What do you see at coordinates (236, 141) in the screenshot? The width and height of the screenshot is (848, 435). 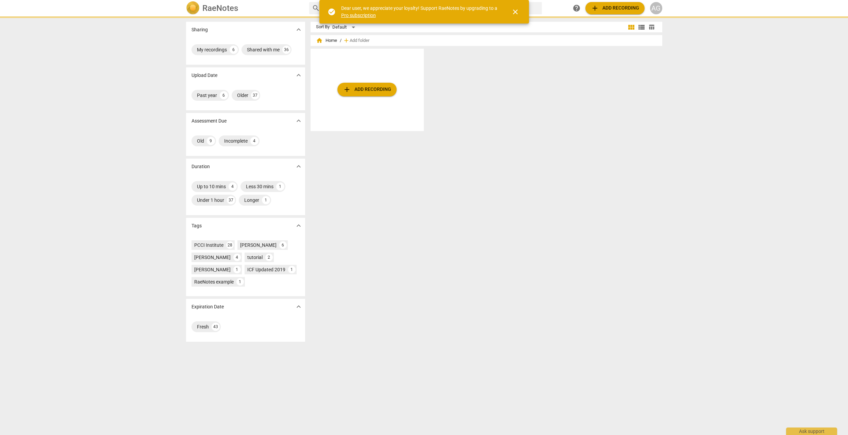 I see `div: Incomplete` at bounding box center [236, 141].